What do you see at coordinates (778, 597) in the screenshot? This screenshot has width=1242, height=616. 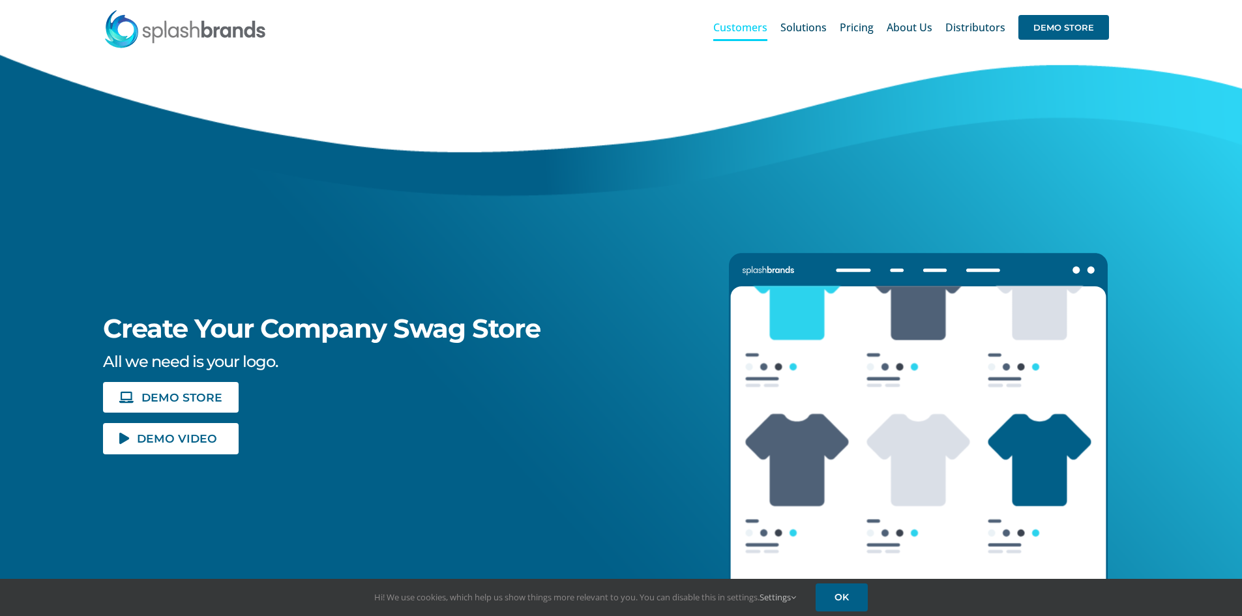 I see `a: Settings` at bounding box center [778, 597].